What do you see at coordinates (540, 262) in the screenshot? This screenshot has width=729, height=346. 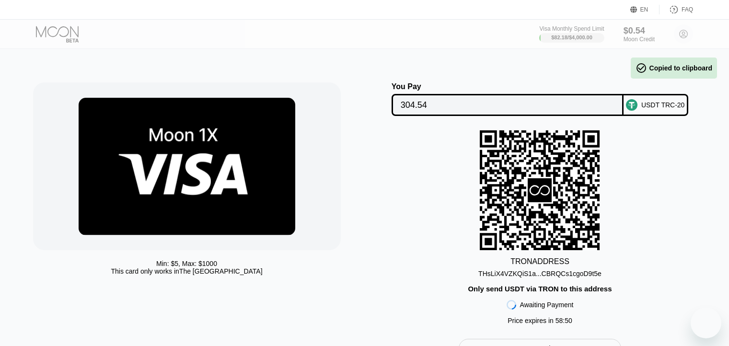 I see `div: TRON ADDRESS` at bounding box center [540, 262].